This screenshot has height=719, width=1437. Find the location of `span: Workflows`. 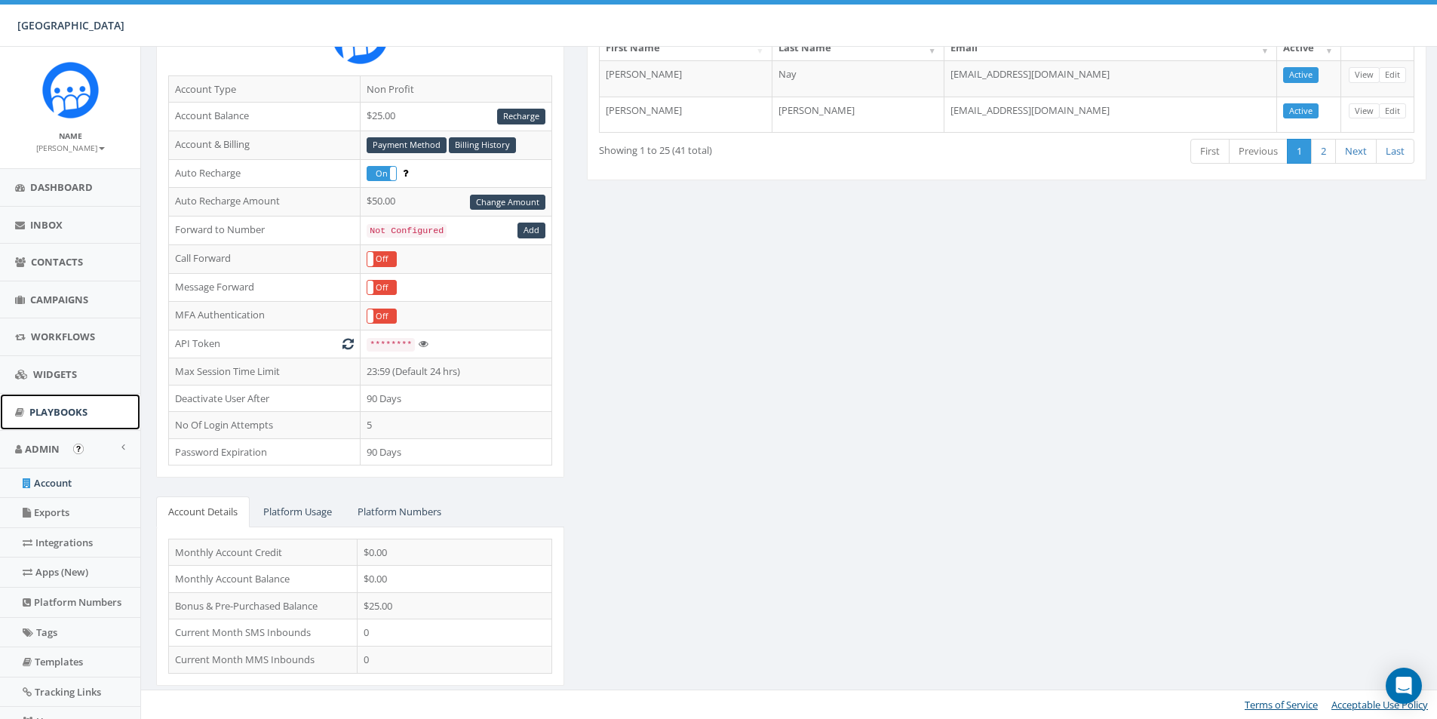

span: Workflows is located at coordinates (63, 336).